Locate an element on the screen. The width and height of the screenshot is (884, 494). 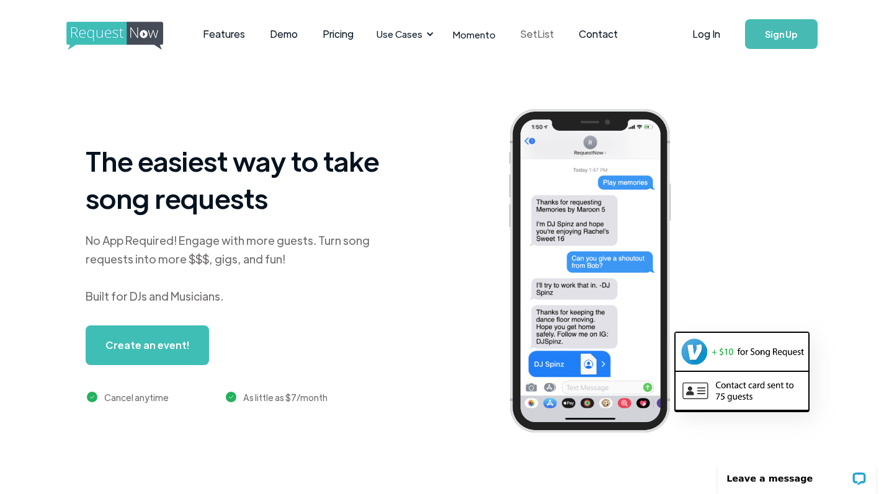
a: Contact is located at coordinates (598, 34).